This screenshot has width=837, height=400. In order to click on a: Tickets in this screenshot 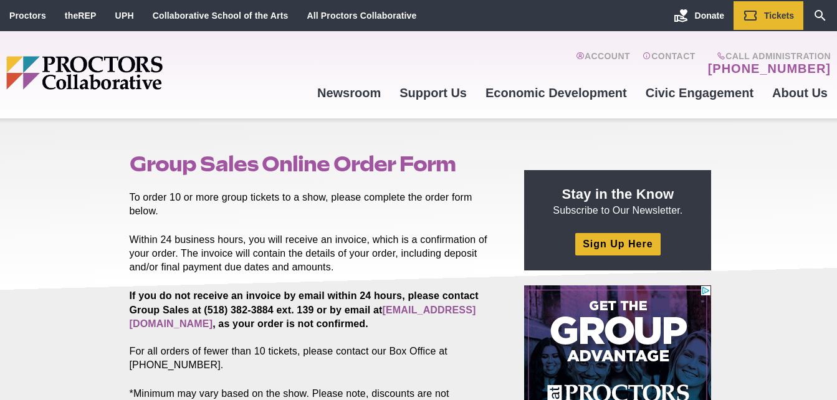, I will do `click(769, 16)`.